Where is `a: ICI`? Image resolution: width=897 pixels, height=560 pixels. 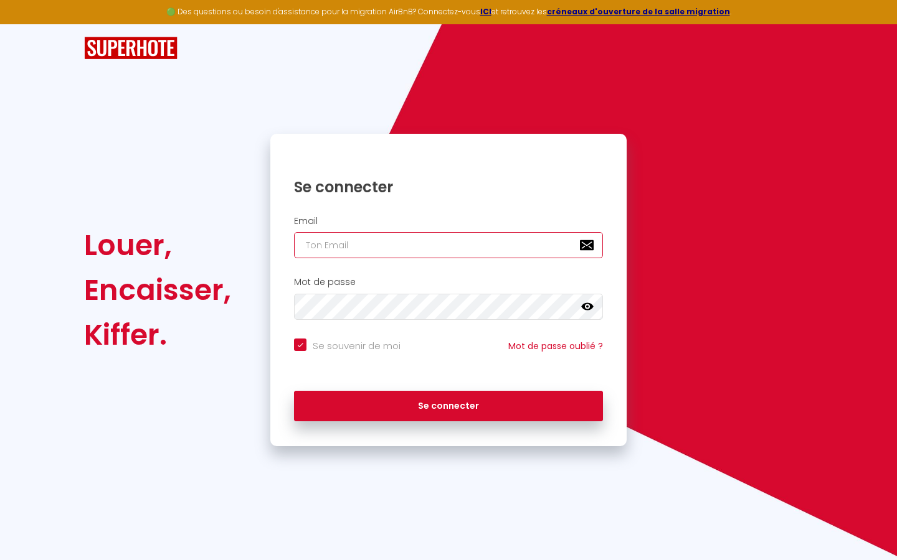
a: ICI is located at coordinates (486, 11).